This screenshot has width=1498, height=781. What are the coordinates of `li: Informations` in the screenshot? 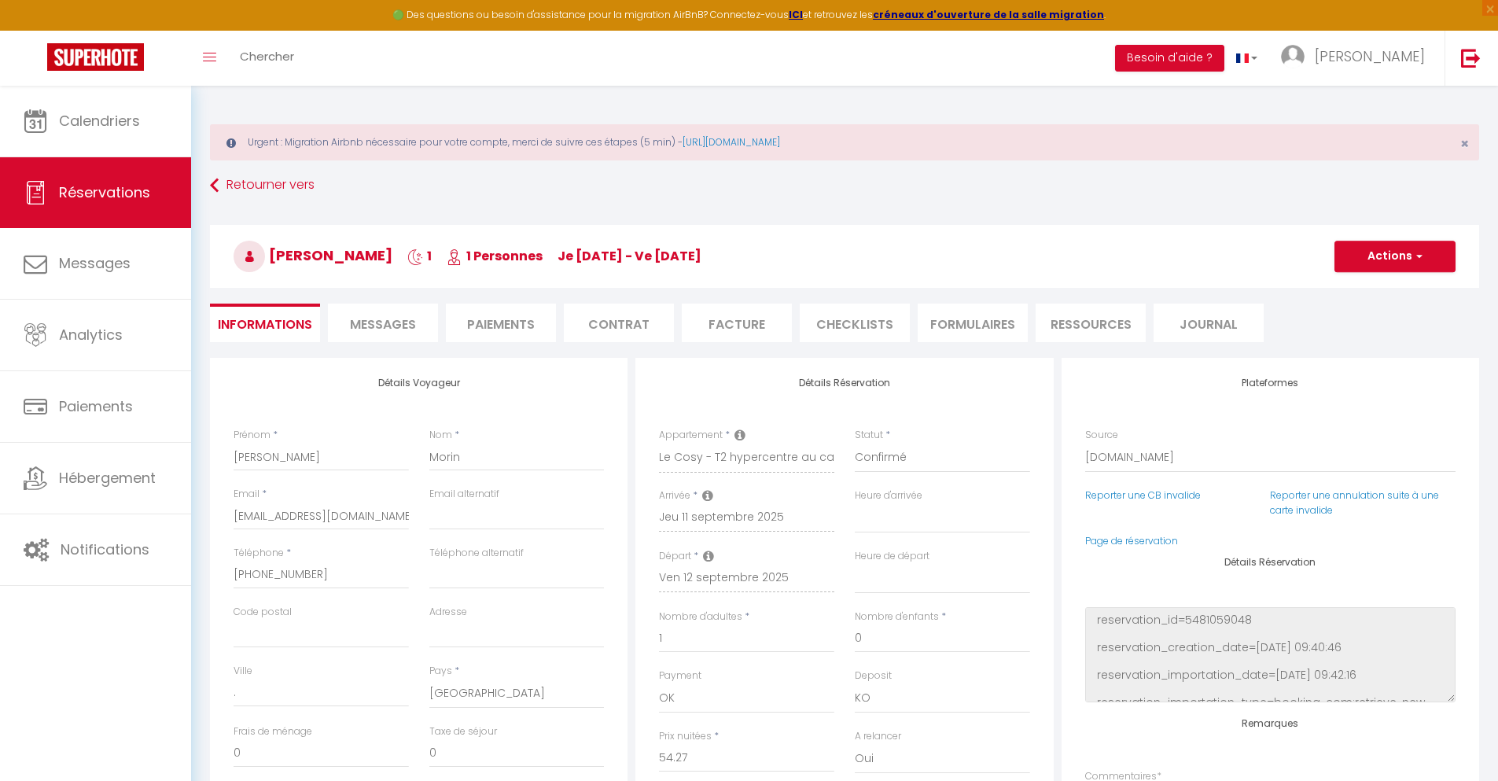 It's located at (265, 322).